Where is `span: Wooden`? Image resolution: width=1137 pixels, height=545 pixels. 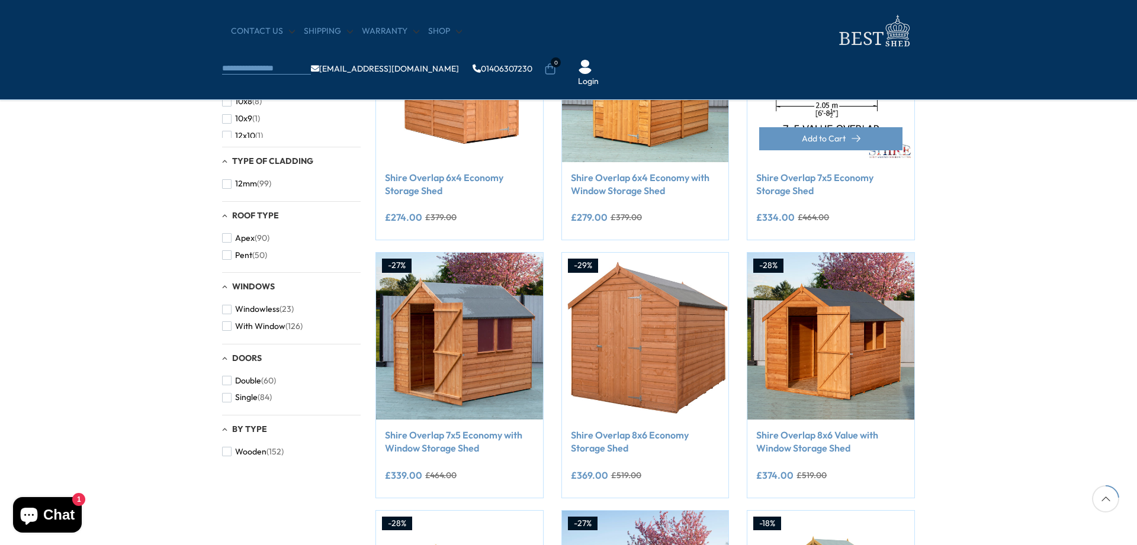
span: Wooden is located at coordinates (250, 452).